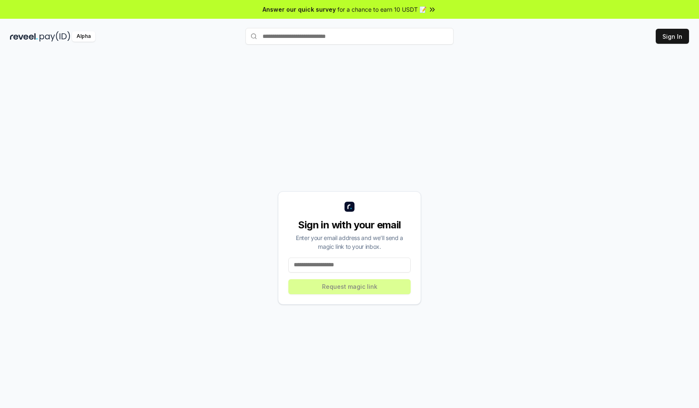 This screenshot has height=408, width=699. I want to click on button: Sign In, so click(673, 36).